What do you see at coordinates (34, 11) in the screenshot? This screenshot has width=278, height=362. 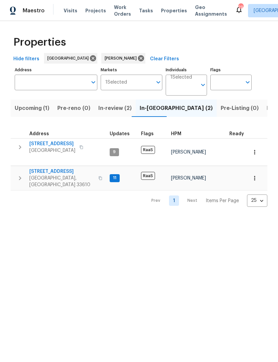 I see `span: Maestro` at bounding box center [34, 11].